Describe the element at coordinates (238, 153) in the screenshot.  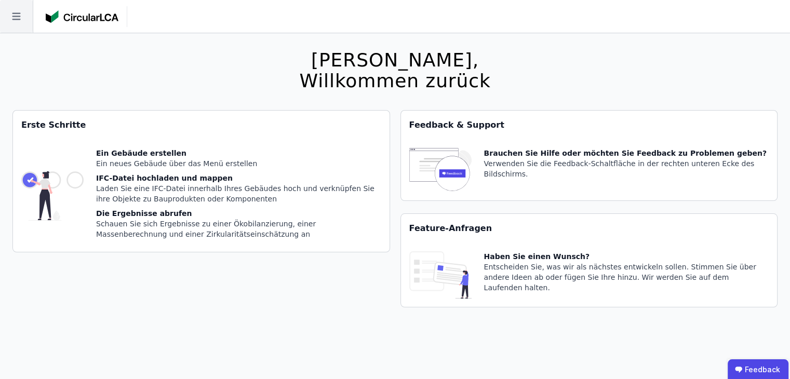
I see `div: Ein Gebäude erstellen` at that location.